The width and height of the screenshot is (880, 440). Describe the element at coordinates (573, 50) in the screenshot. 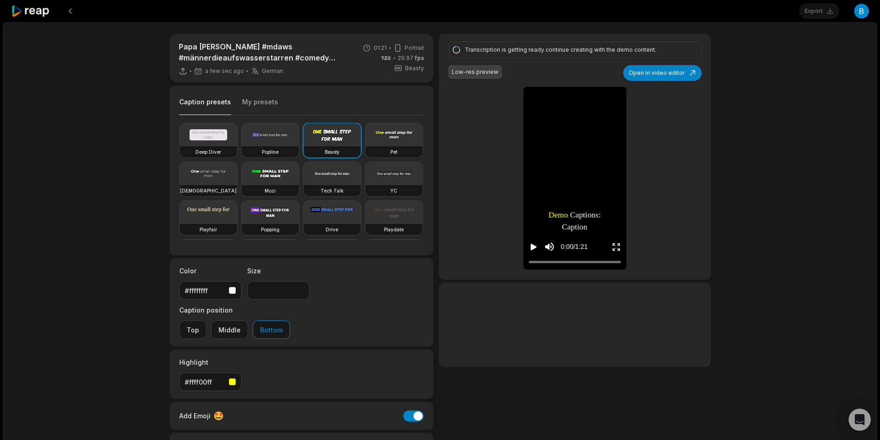

I see `div: Transcription is getting ready continue creating with the demo content.` at that location.